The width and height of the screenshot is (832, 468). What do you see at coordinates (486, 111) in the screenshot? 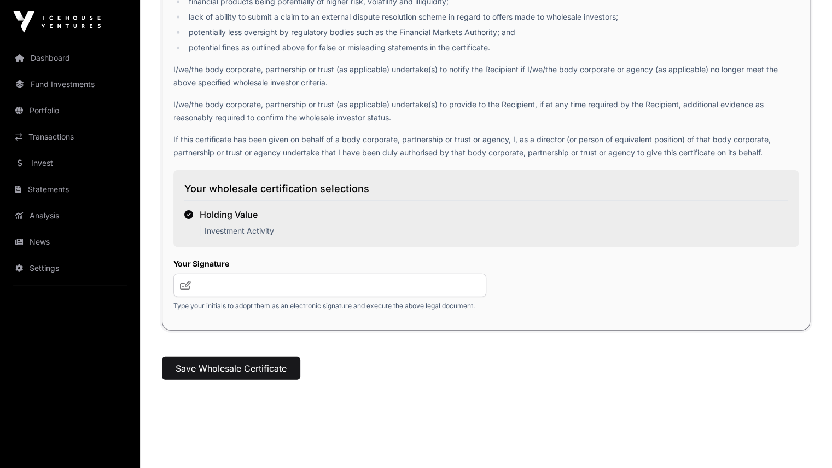
I see `p: I/we/the body corporate, partnership or trust (as applicable) undertake(s) to provide to the Reci...` at bounding box center [486, 111].